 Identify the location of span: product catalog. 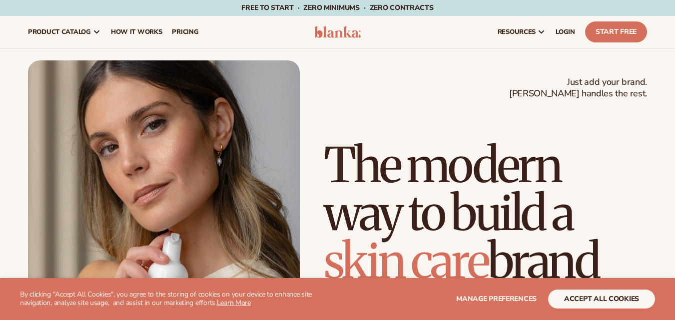
(59, 32).